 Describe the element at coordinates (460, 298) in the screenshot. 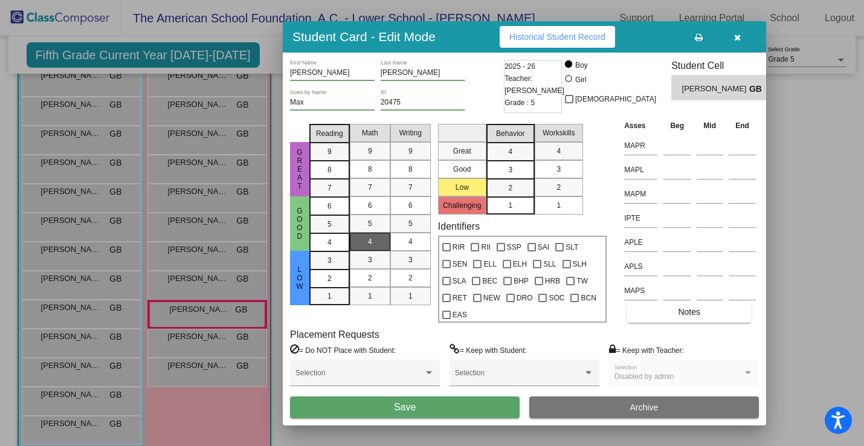

I see `span: RET` at that location.